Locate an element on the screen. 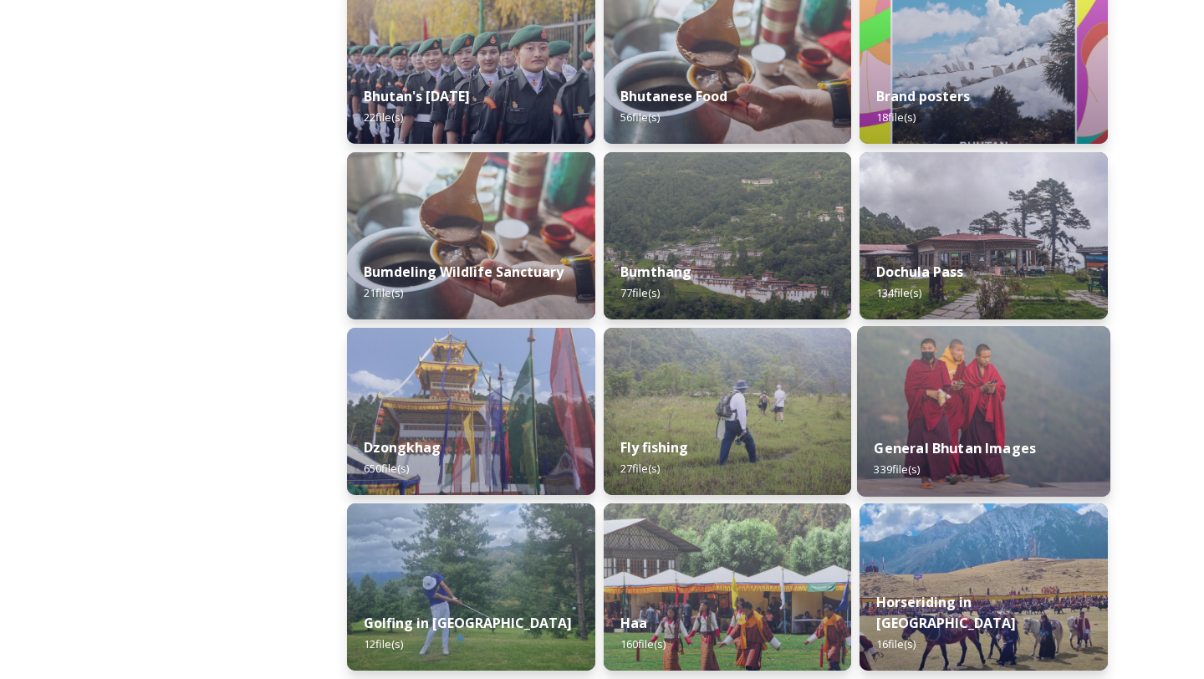 Image resolution: width=1204 pixels, height=679 pixels. img: Festival%2520Header.jpg is located at coordinates (471, 411).